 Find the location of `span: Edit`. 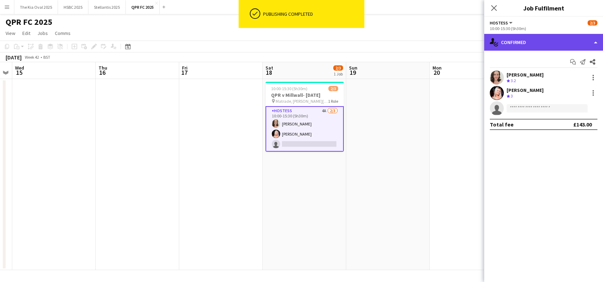

span: Edit is located at coordinates (26, 33).